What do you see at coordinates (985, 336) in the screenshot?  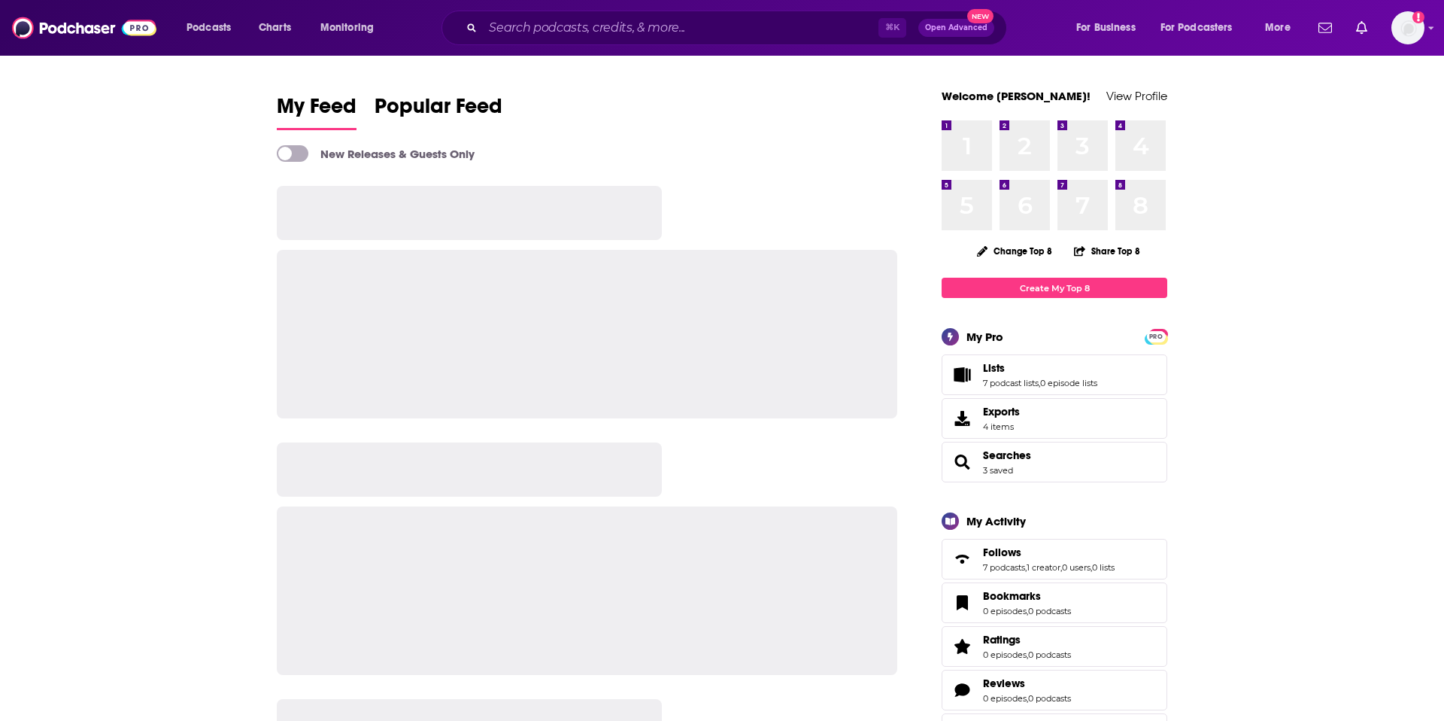 I see `div: My Pro` at bounding box center [985, 336].